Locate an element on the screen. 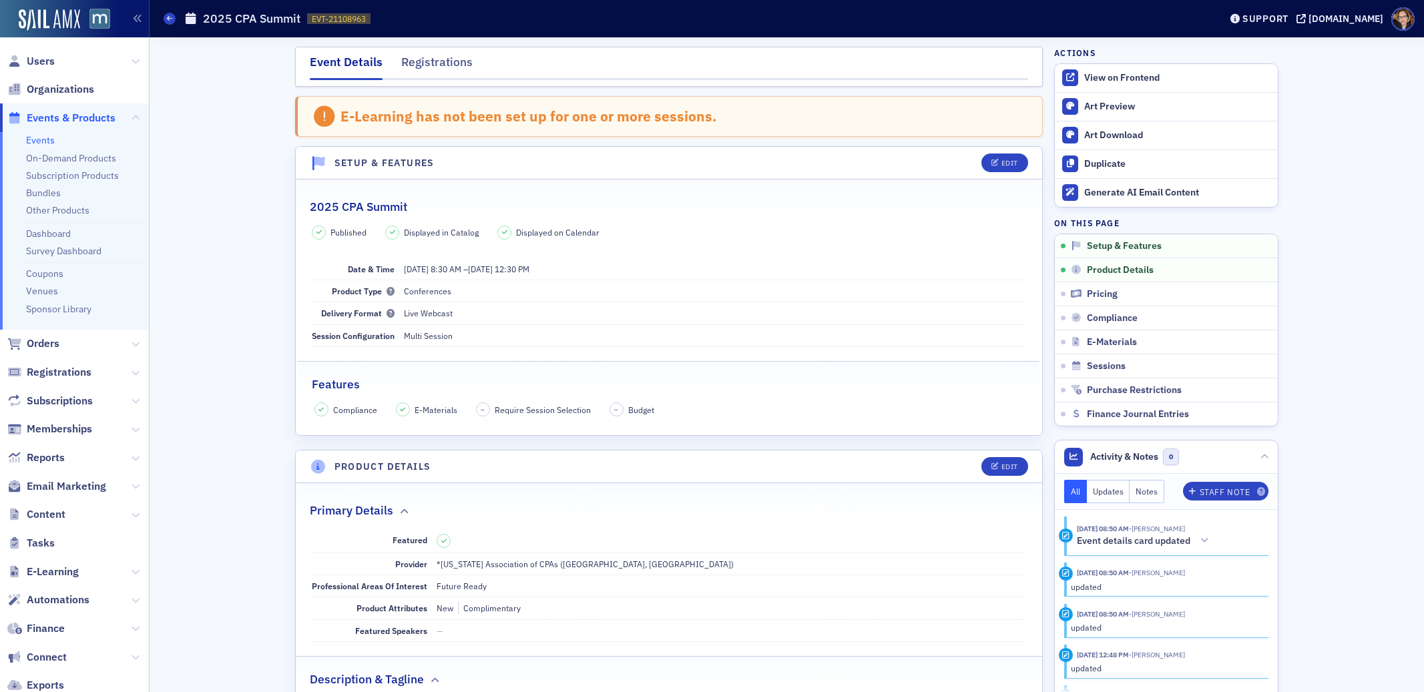  a: Subscription Products is located at coordinates (72, 176).